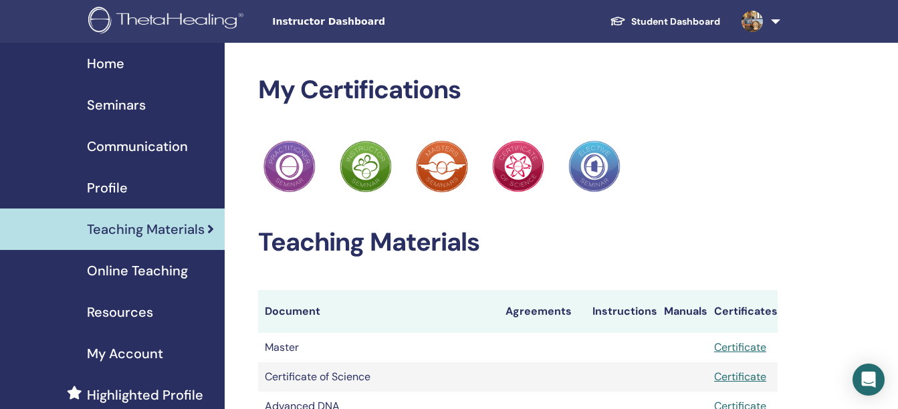 The height and width of the screenshot is (409, 898). I want to click on span: My Account, so click(125, 354).